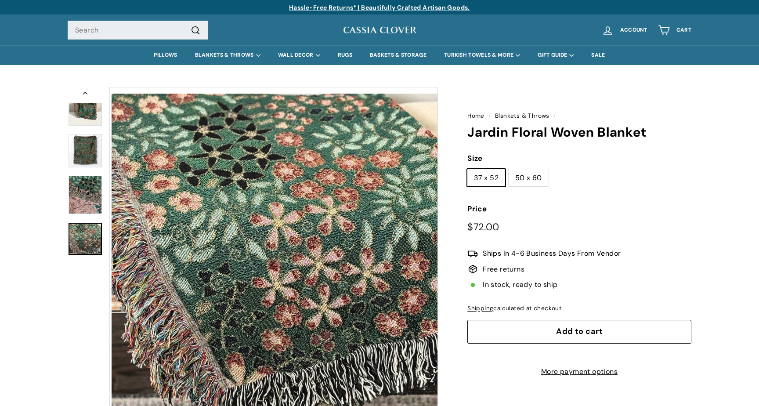  Describe the element at coordinates (483, 227) in the screenshot. I see `span: $72.00` at that location.